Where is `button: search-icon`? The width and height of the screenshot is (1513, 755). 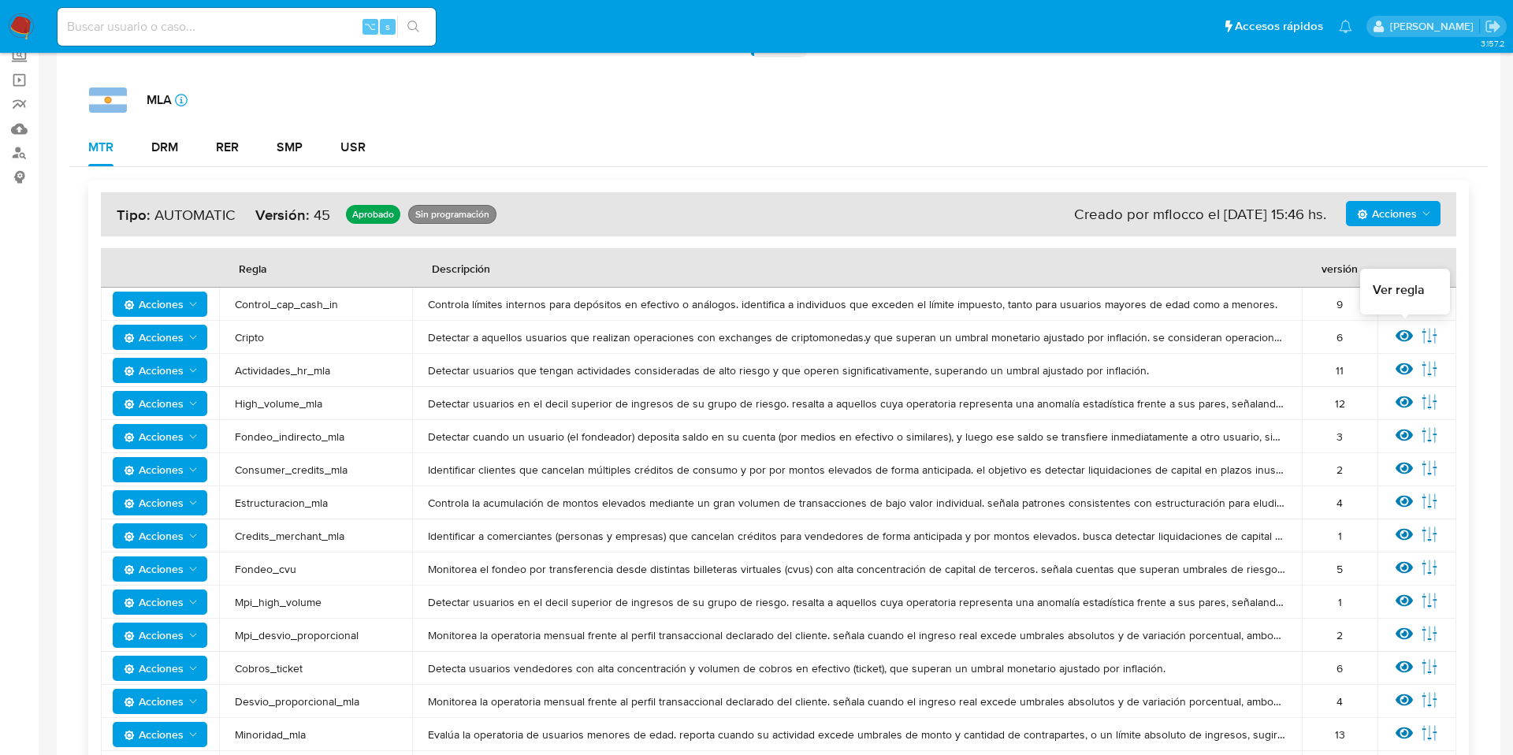 button: search-icon is located at coordinates (413, 27).